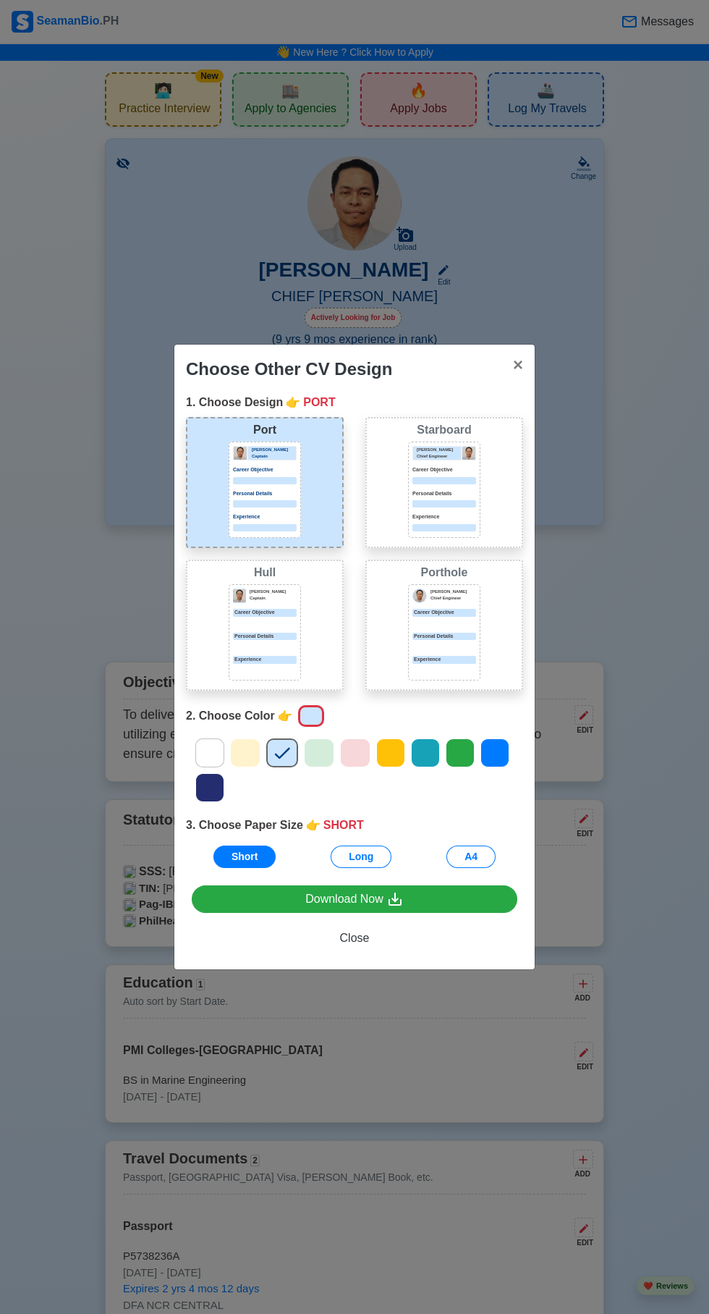  I want to click on span: SHORT, so click(344, 825).